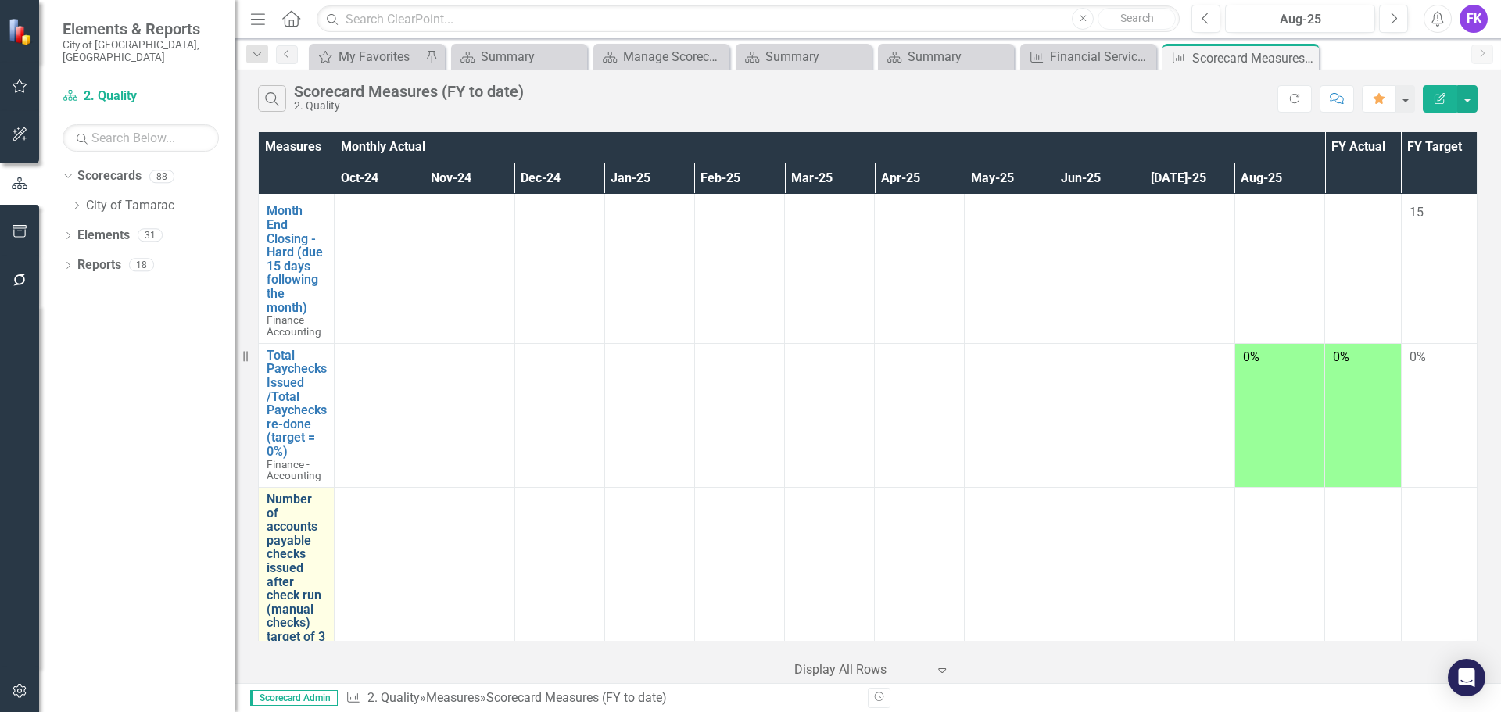 Image resolution: width=1501 pixels, height=712 pixels. What do you see at coordinates (141, 138) in the screenshot?
I see `input: Search Below...` at bounding box center [141, 138].